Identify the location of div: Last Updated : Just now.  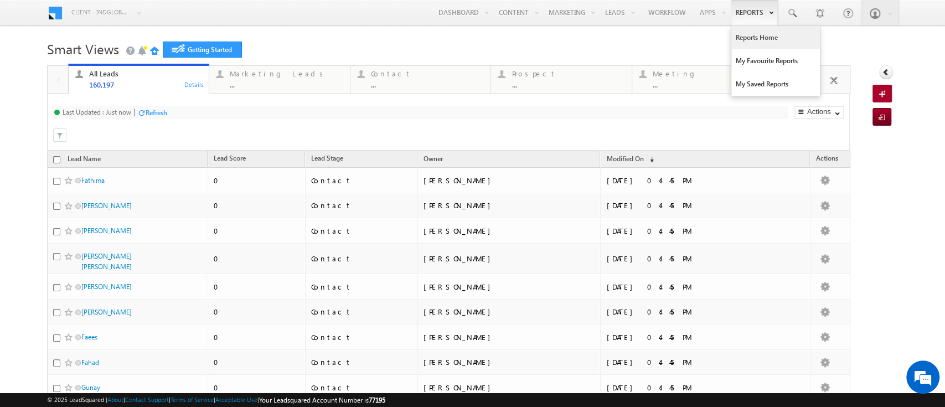
(97, 112).